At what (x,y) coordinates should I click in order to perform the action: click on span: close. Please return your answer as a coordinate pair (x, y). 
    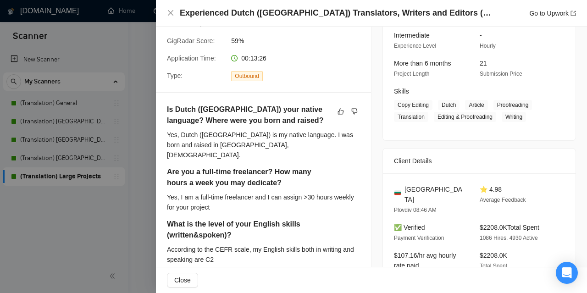
    Looking at the image, I should click on (171, 13).